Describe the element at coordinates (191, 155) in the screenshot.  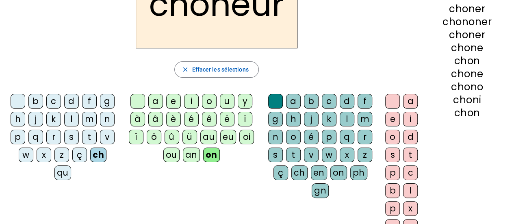
I see `div: an` at that location.